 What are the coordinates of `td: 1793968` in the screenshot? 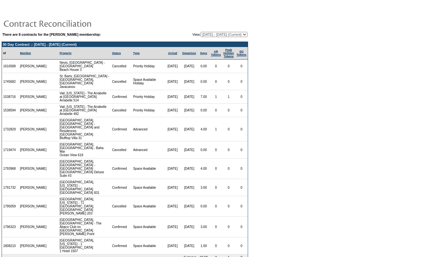 It's located at (10, 169).